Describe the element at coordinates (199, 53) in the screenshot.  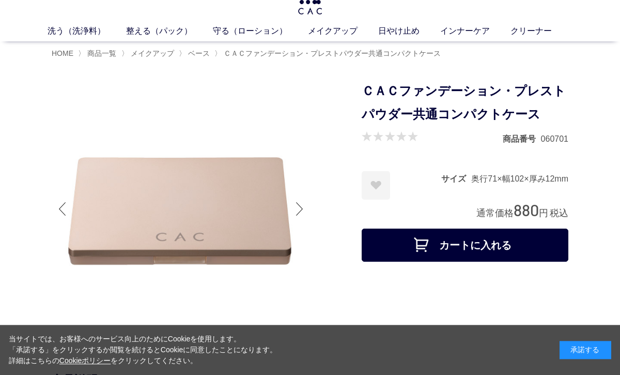
I see `span: ベース` at that location.